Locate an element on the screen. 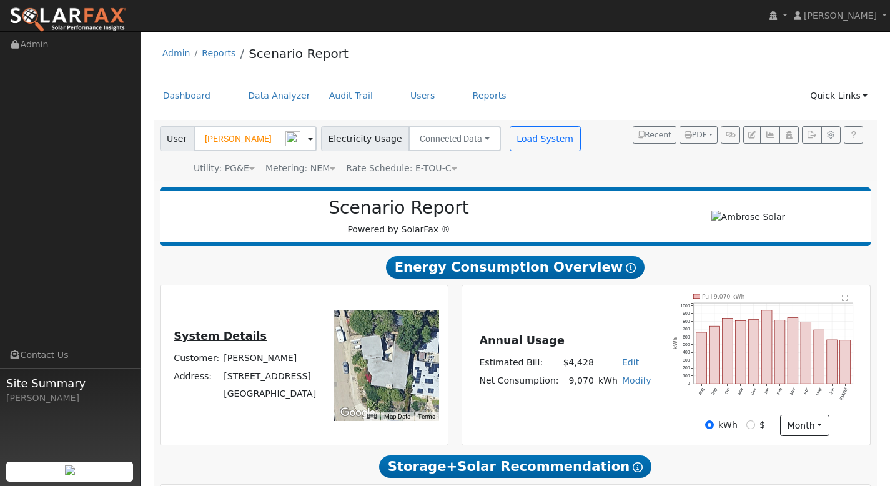 Image resolution: width=890 pixels, height=486 pixels. button: Edit User is located at coordinates (752, 135).